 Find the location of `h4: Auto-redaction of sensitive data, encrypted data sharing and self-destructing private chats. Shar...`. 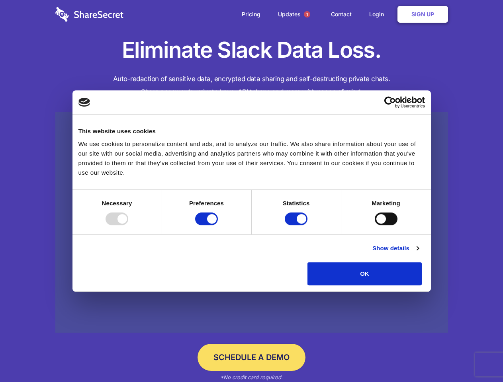

h4: Auto-redaction of sensitive data, encrypted data sharing and self-destructing private chats. Shar... is located at coordinates (252, 86).